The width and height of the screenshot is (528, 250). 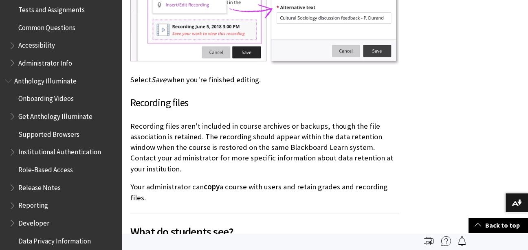 I want to click on span: Save, so click(x=158, y=79).